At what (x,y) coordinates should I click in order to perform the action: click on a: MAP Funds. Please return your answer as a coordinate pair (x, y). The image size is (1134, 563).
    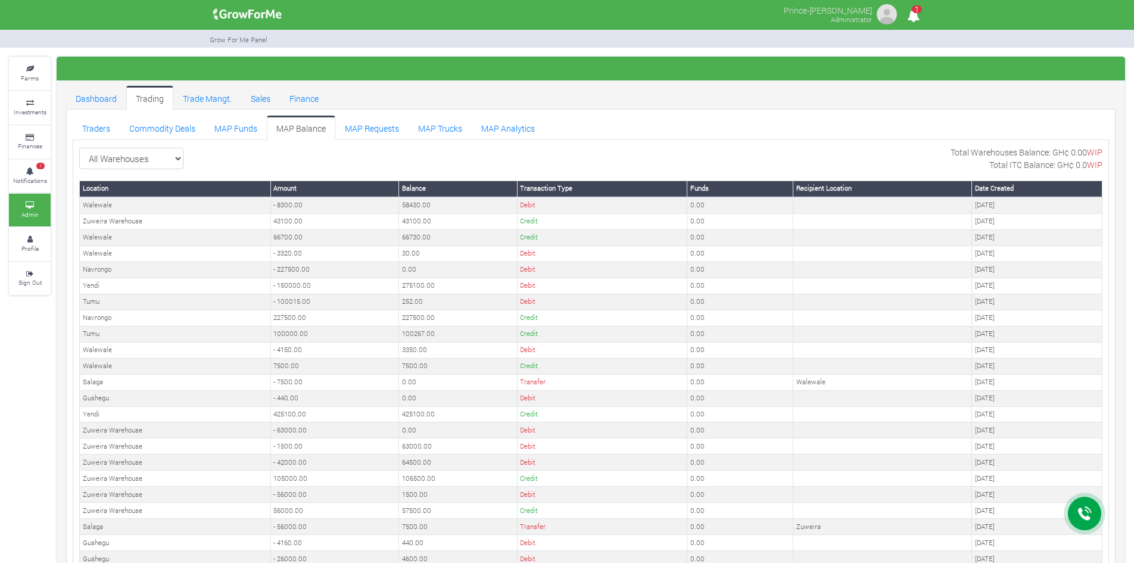
    Looking at the image, I should click on (236, 127).